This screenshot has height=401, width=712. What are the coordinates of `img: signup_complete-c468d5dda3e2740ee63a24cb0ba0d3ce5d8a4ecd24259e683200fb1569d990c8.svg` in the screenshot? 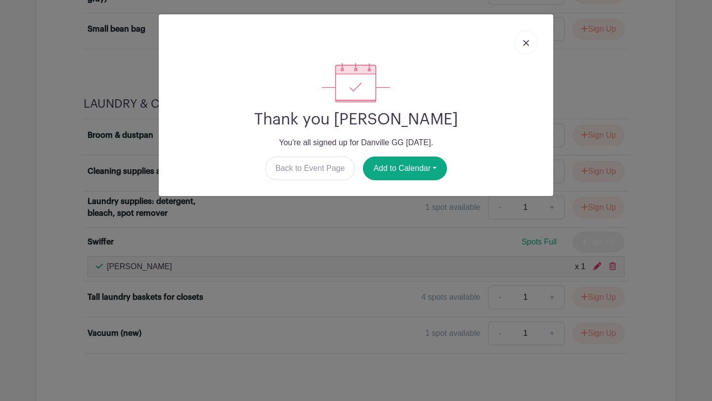 It's located at (356, 83).